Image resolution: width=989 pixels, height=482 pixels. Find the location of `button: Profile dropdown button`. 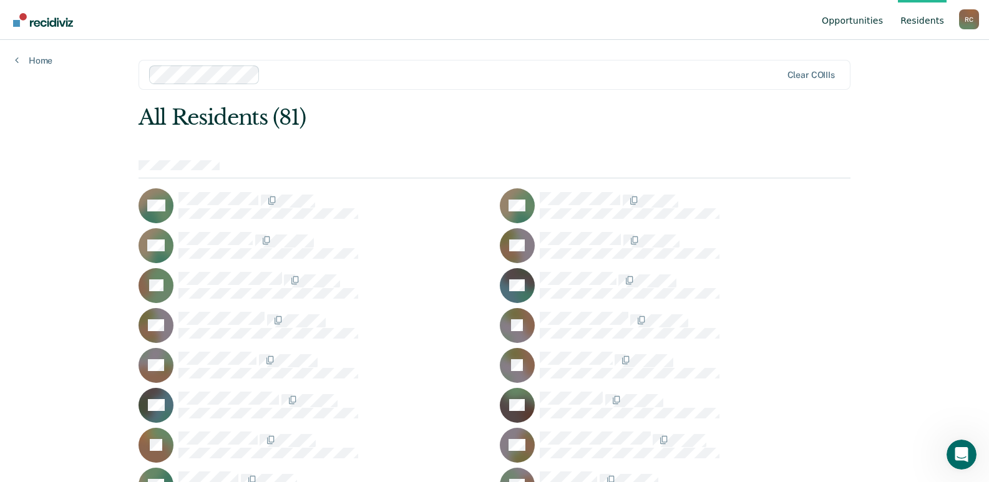

button: Profile dropdown button is located at coordinates (969, 19).